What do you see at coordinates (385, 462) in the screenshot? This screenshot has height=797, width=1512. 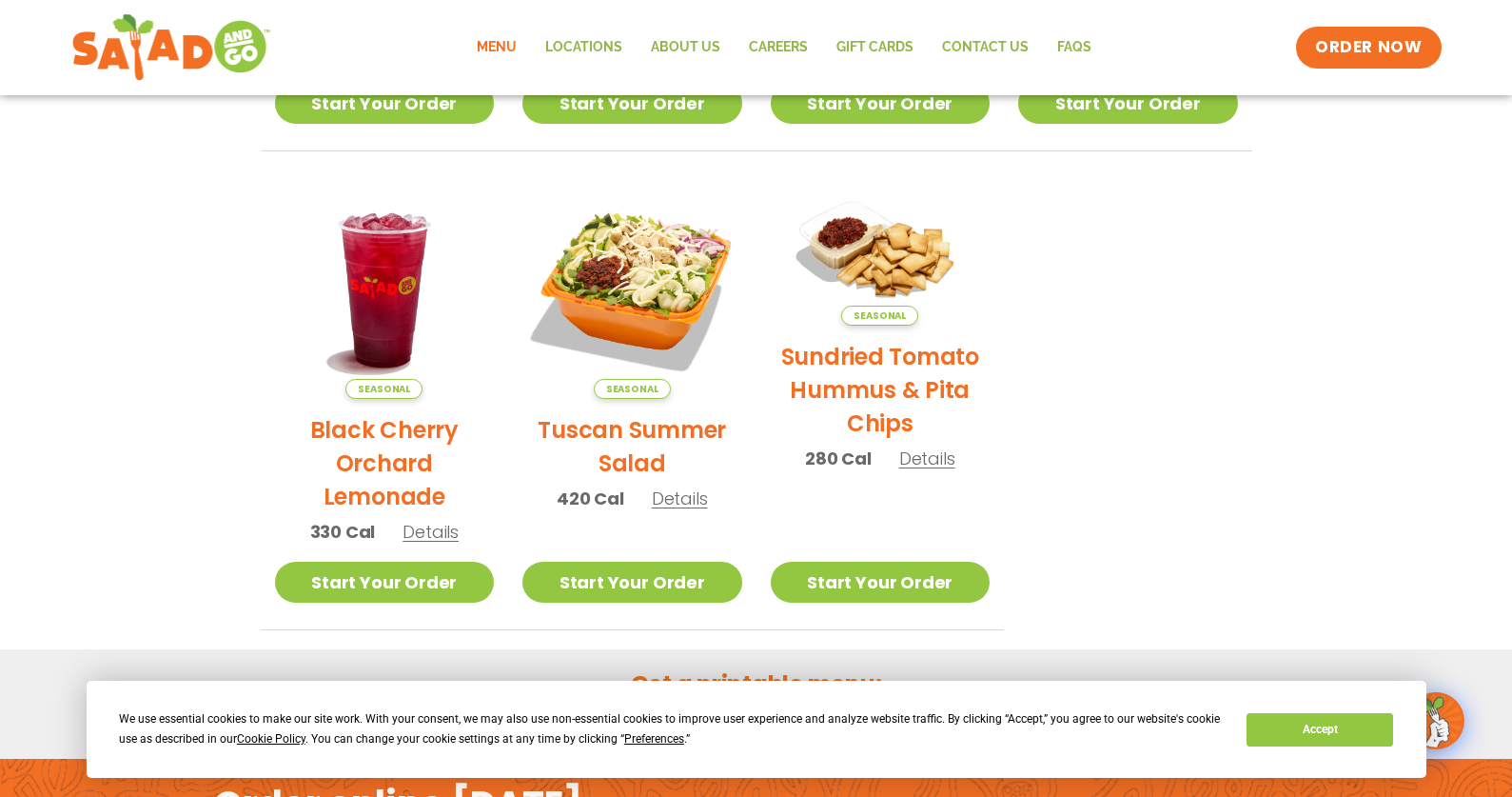 I see `h2: Black Cherry Orchard Lemonade` at bounding box center [385, 462].